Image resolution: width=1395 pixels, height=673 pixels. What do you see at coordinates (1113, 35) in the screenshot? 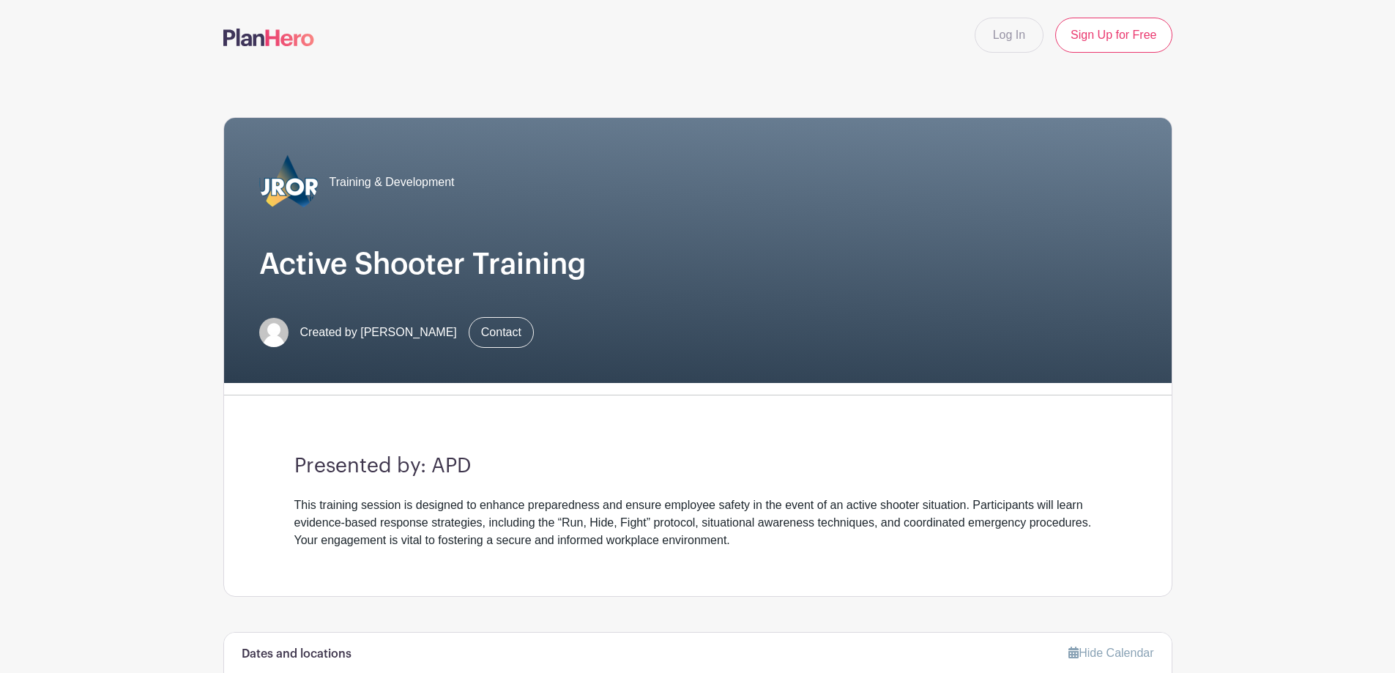
I see `a: Sign Up for Free` at bounding box center [1113, 35].